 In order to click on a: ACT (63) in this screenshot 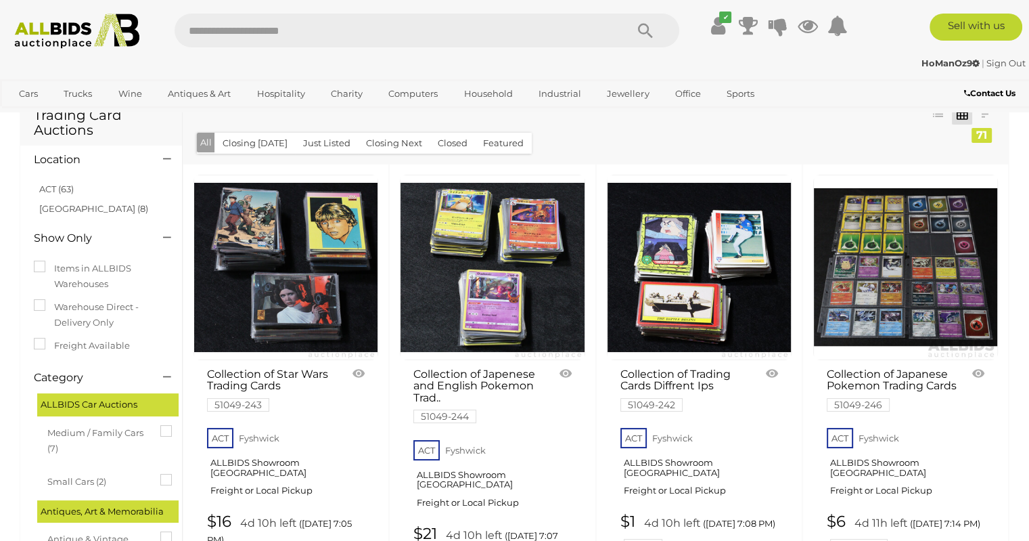, I will do `click(56, 189)`.